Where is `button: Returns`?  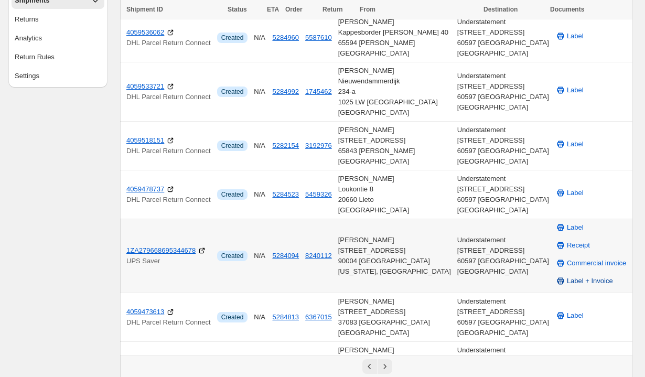 button: Returns is located at coordinates (58, 19).